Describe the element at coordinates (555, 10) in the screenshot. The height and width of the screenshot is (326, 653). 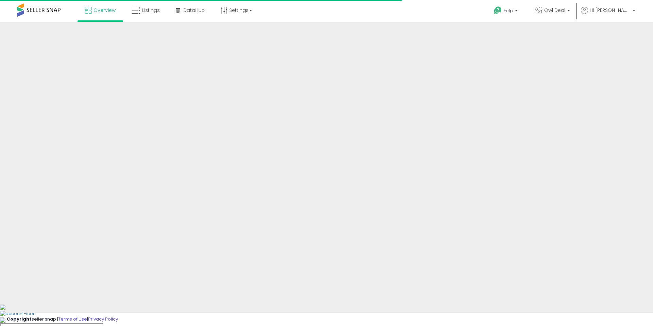
I see `span: Owl Deal` at that location.